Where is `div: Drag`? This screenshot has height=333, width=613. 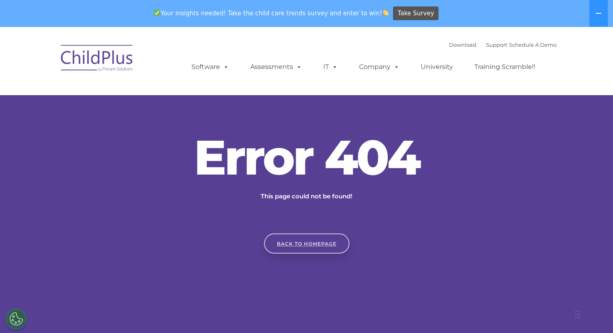
div: Drag is located at coordinates (577, 314).